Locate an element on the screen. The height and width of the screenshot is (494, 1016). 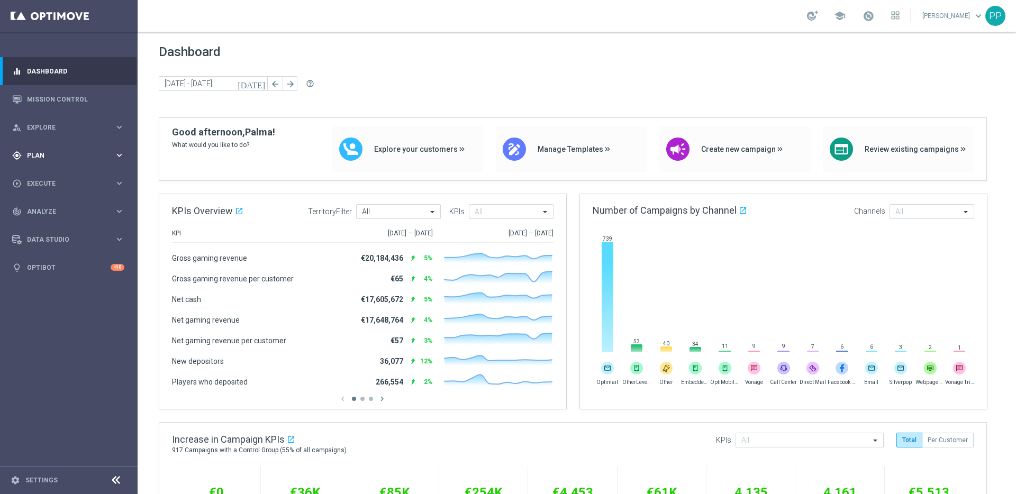
div: person_search Explore keyboard_arrow_right is located at coordinates (68, 127).